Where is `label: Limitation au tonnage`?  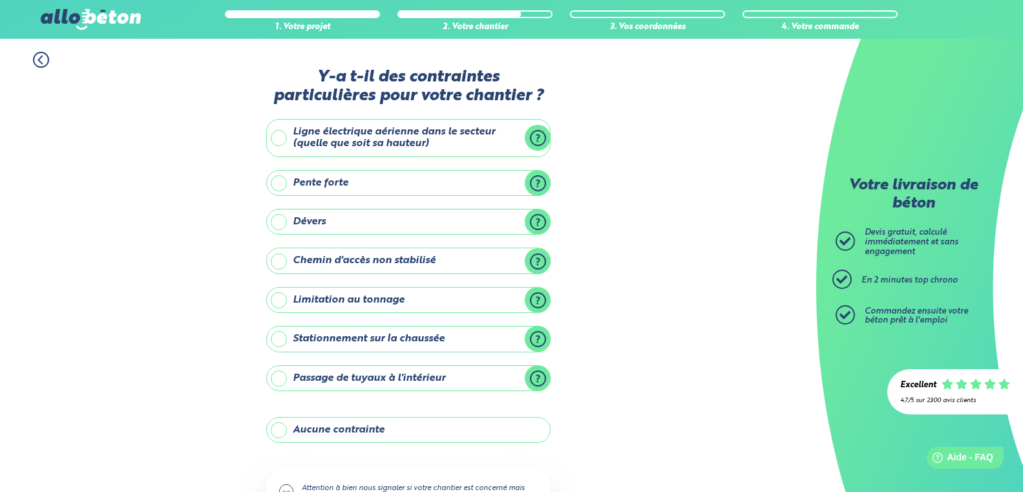 label: Limitation au tonnage is located at coordinates (408, 300).